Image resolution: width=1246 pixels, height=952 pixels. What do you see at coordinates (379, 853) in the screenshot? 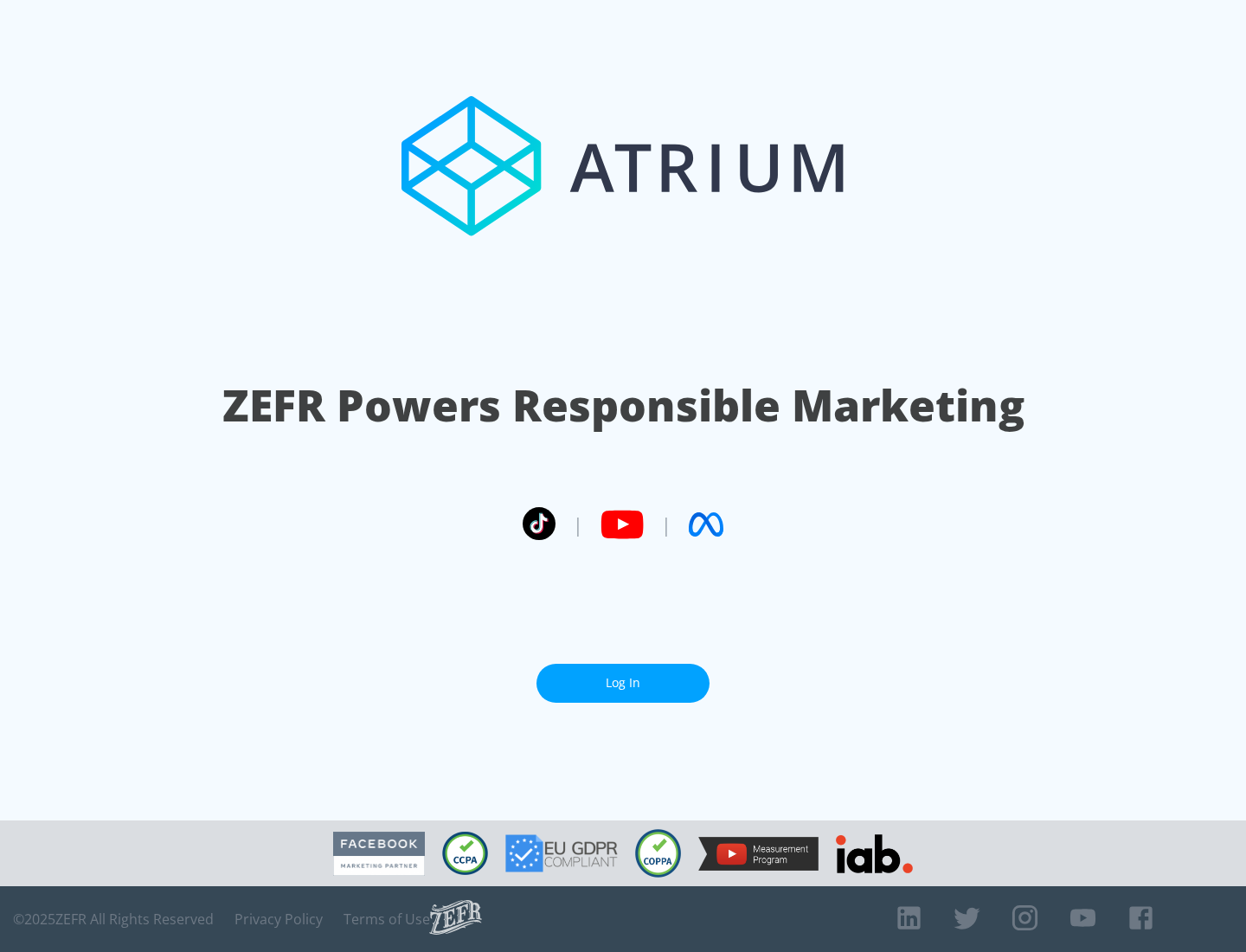
I see `img: Facebook Marketing Partner` at bounding box center [379, 853].